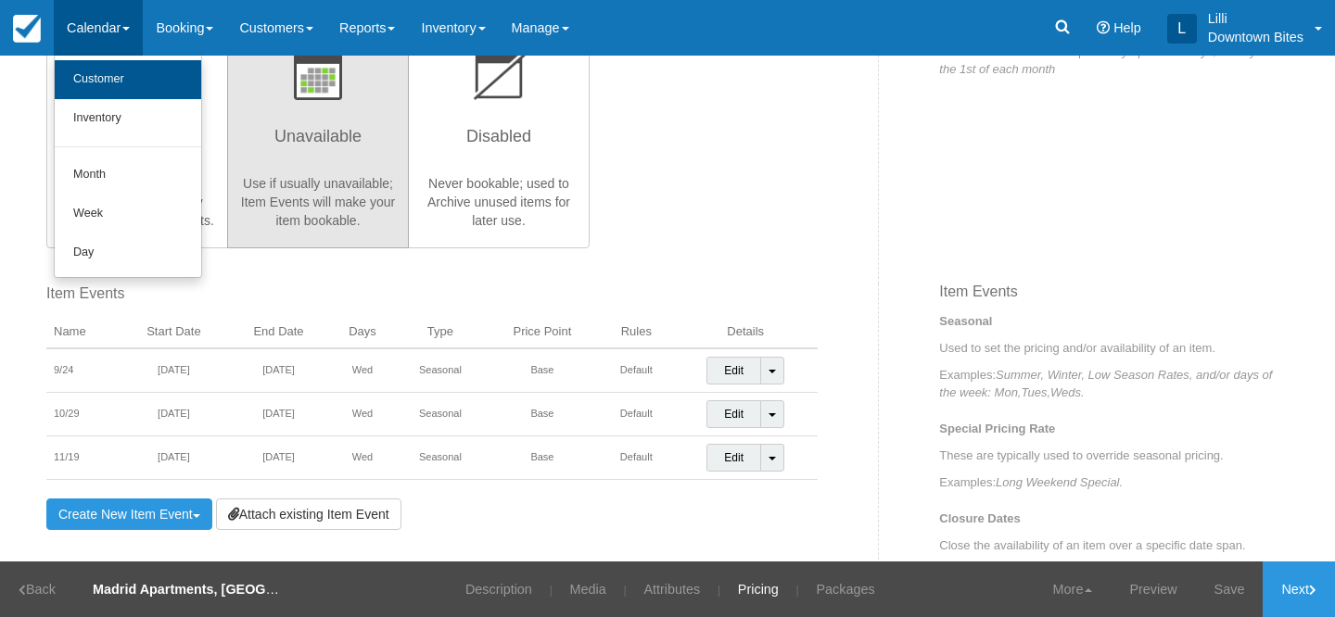  Describe the element at coordinates (499, 134) in the screenshot. I see `button: Disabled Never bookable; used to Archive unused items for later use.` at that location.